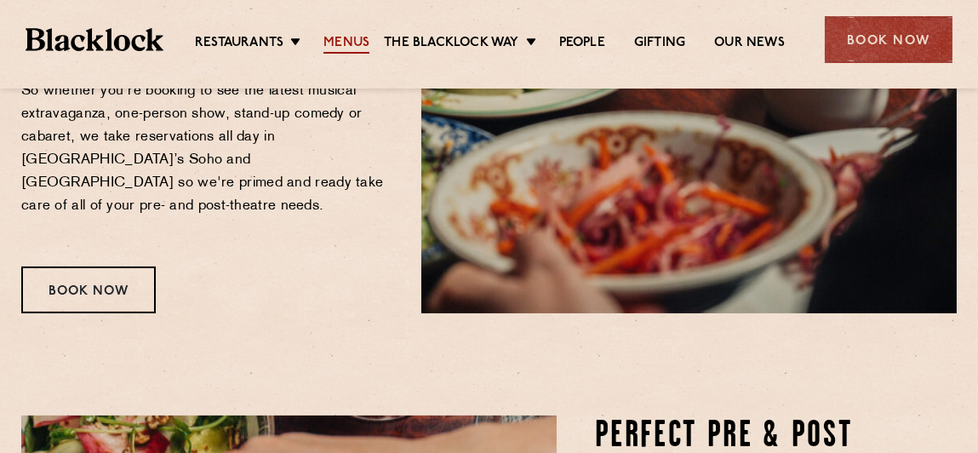 Image resolution: width=978 pixels, height=453 pixels. What do you see at coordinates (94, 39) in the screenshot?
I see `img: BL_Textured_Logo-footer-cropped.svg` at bounding box center [94, 39].